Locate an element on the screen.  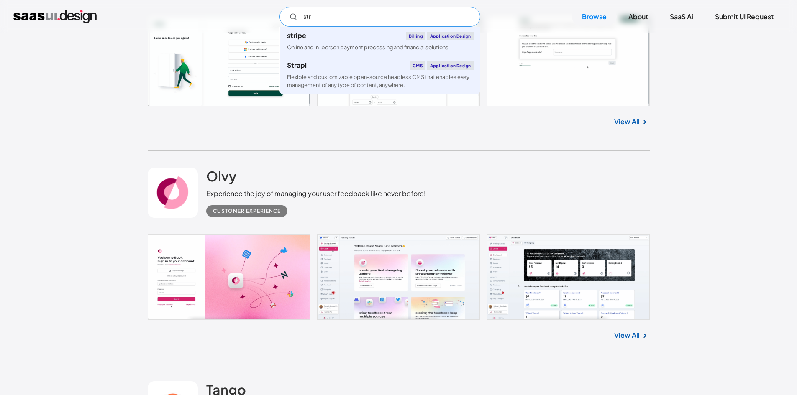
input: Search UI designs you're looking for... is located at coordinates (380, 17).